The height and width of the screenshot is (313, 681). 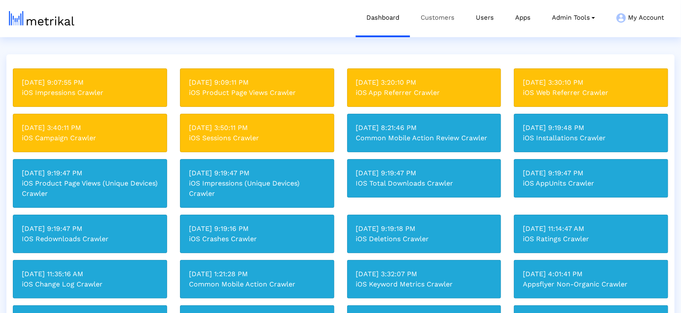 I want to click on div: iOS Sessions Crawler, so click(x=257, y=138).